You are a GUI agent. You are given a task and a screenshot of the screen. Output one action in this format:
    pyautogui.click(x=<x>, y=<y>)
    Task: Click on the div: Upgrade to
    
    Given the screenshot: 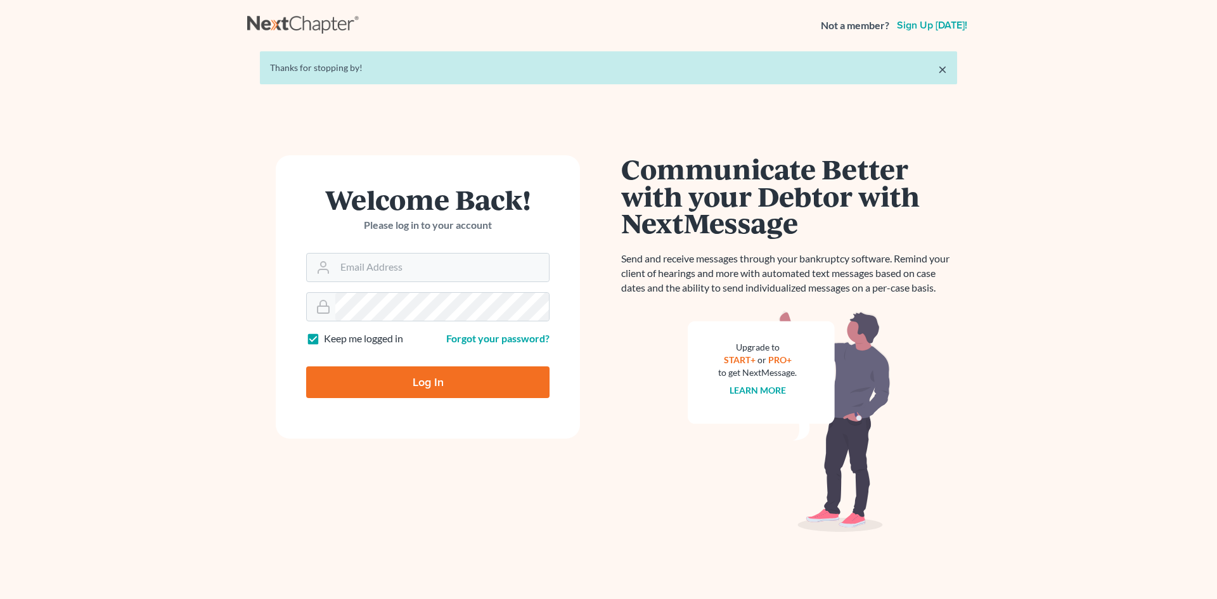 What is the action you would take?
    pyautogui.click(x=757, y=347)
    